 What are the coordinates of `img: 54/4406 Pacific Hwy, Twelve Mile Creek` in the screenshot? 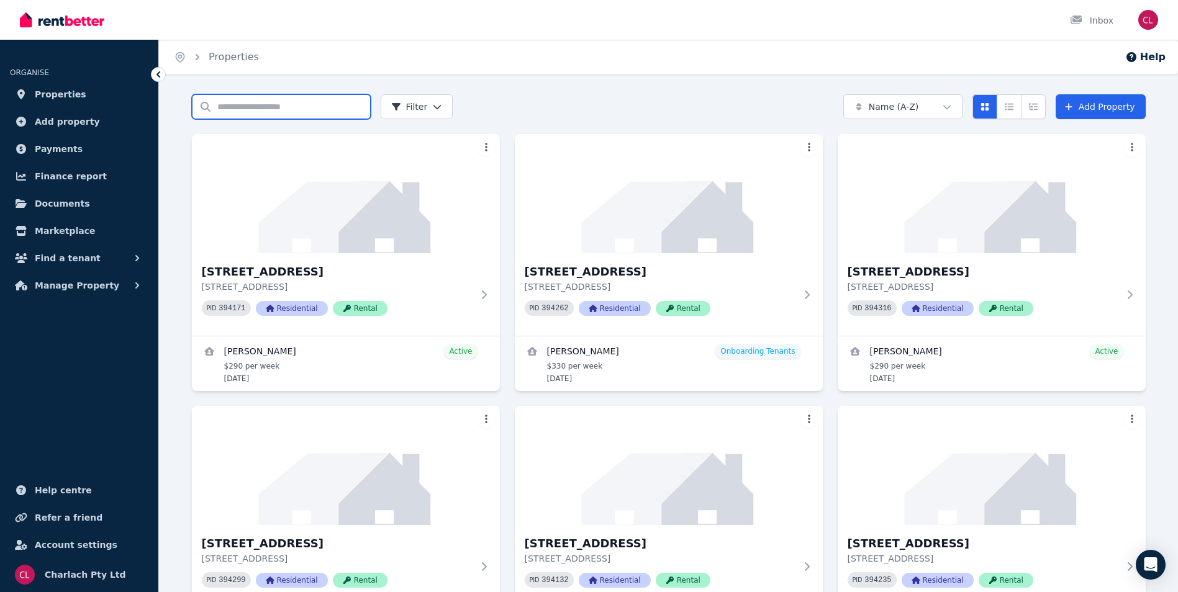 It's located at (346, 466).